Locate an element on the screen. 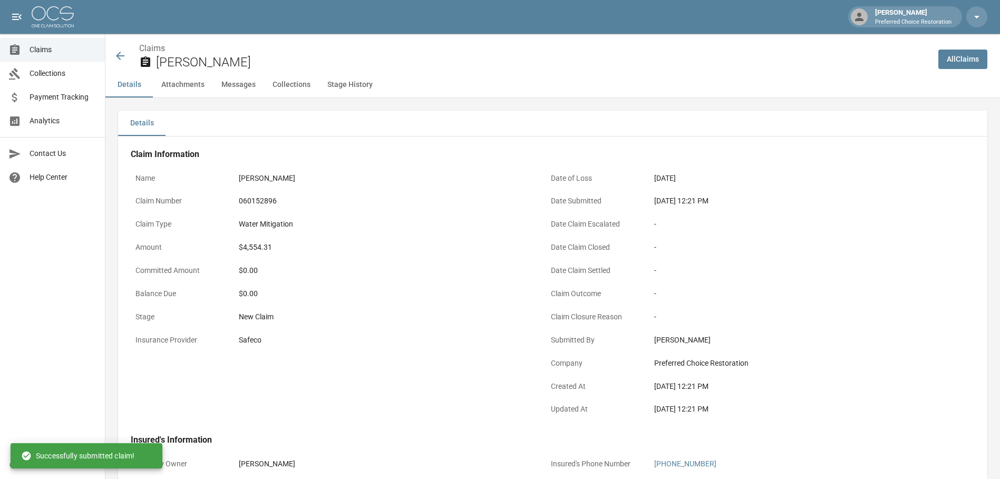 This screenshot has height=479, width=1000. p: Date Submitted is located at coordinates (594, 201).